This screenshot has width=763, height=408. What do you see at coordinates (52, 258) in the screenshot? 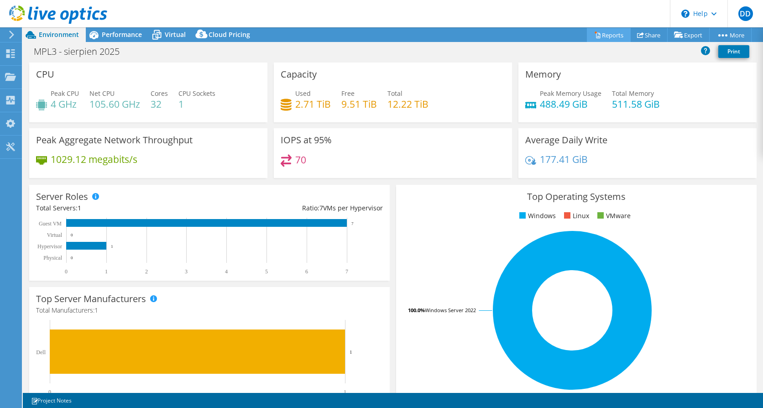
I see `text: Physical` at bounding box center [52, 258].